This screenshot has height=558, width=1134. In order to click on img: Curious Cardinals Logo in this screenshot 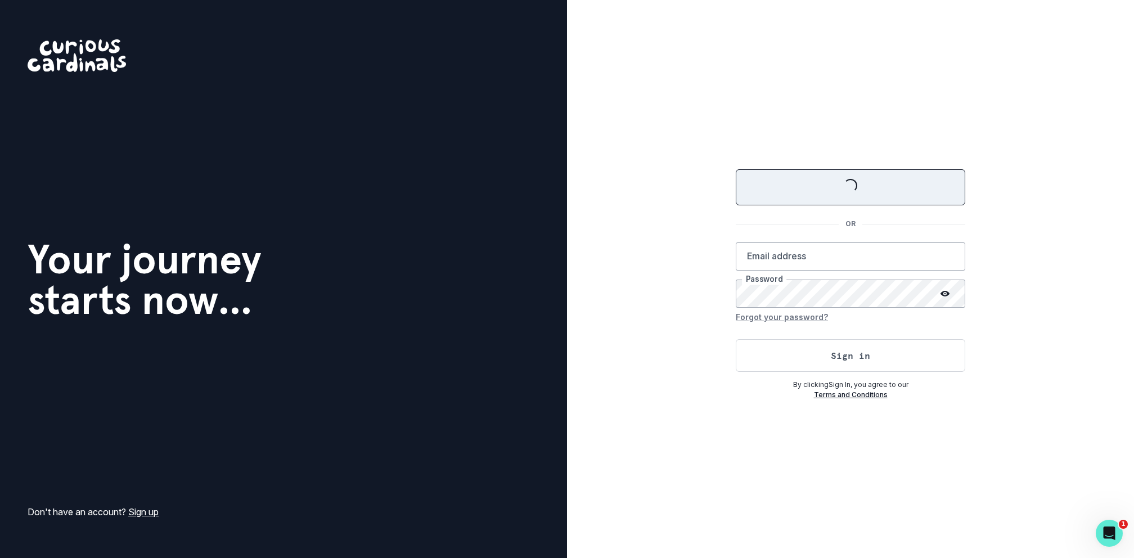, I will do `click(76, 56)`.